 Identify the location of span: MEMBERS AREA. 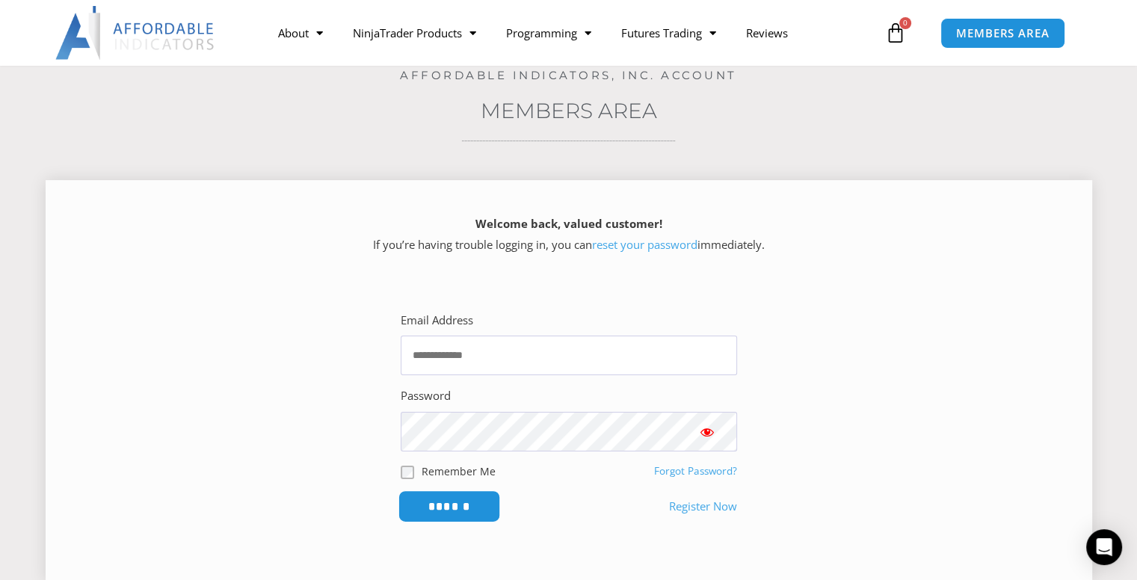
(1003, 33).